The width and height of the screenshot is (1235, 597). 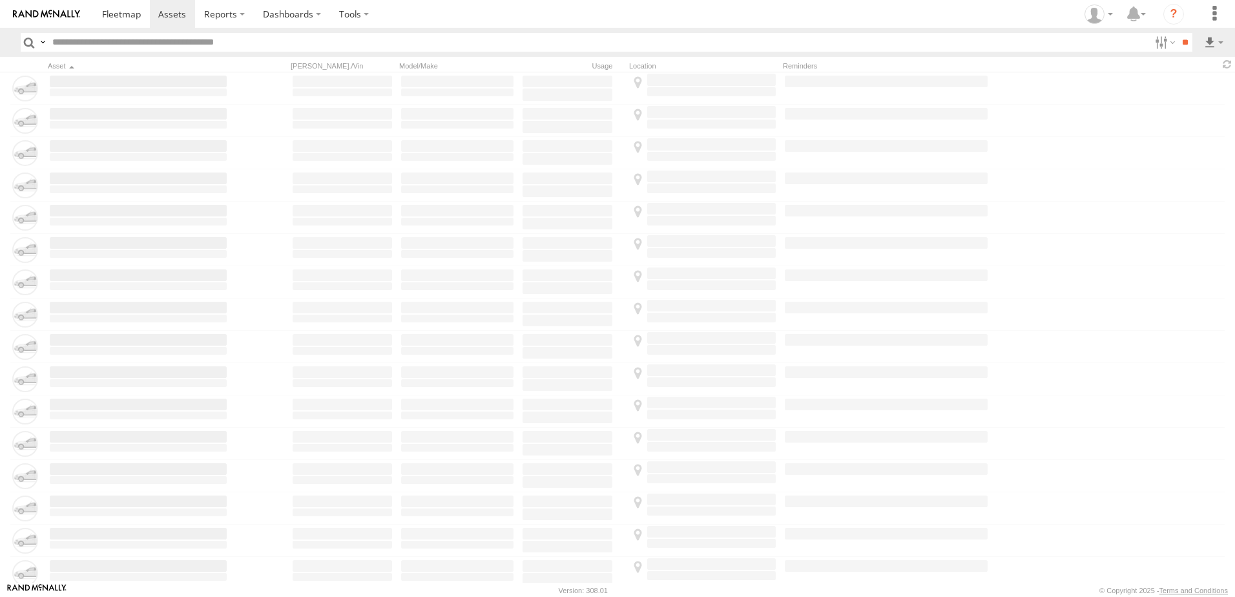 What do you see at coordinates (43, 42) in the screenshot?
I see `label: Search Query` at bounding box center [43, 42].